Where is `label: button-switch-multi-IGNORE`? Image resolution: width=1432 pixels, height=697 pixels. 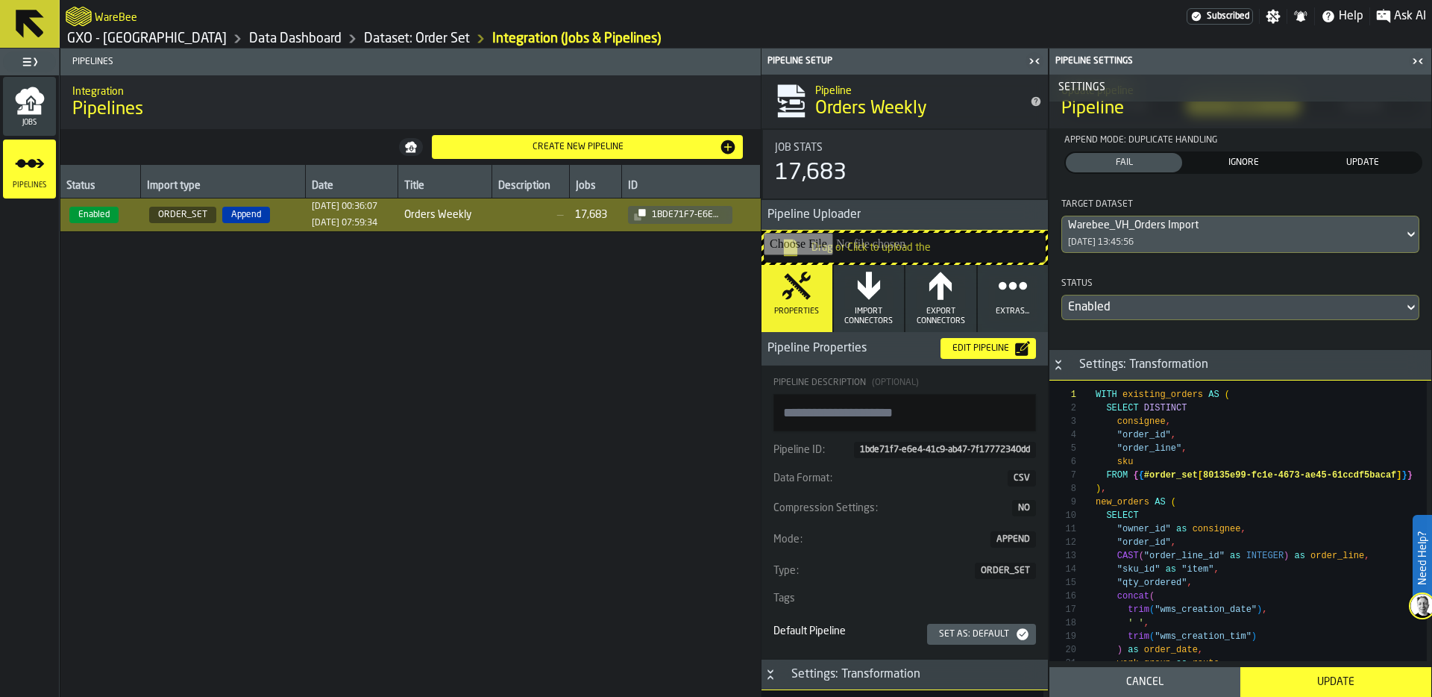 label: button-switch-multi-IGNORE is located at coordinates (1244, 163).